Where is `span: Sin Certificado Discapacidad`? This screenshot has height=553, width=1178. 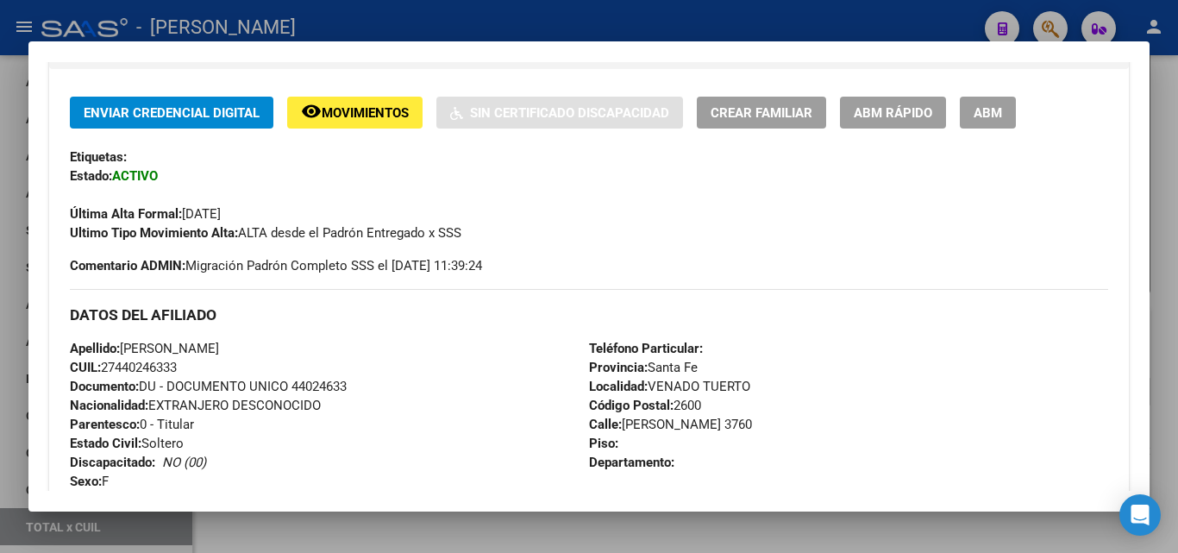
span: Sin Certificado Discapacidad is located at coordinates (569, 113).